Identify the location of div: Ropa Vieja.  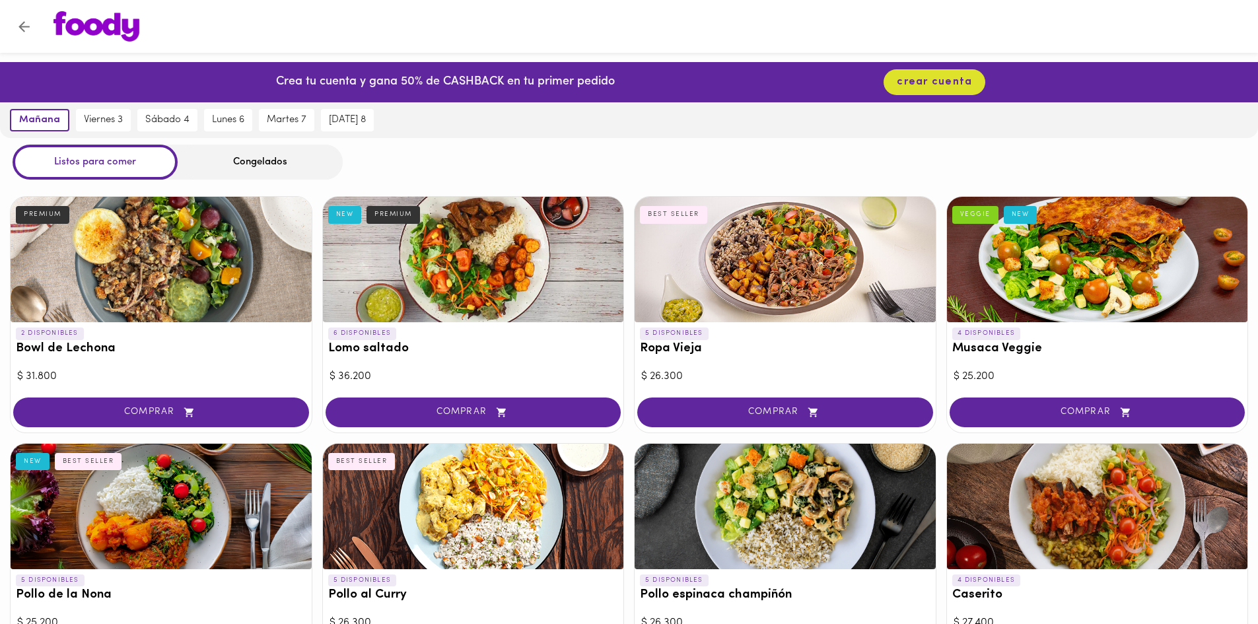
(785, 259).